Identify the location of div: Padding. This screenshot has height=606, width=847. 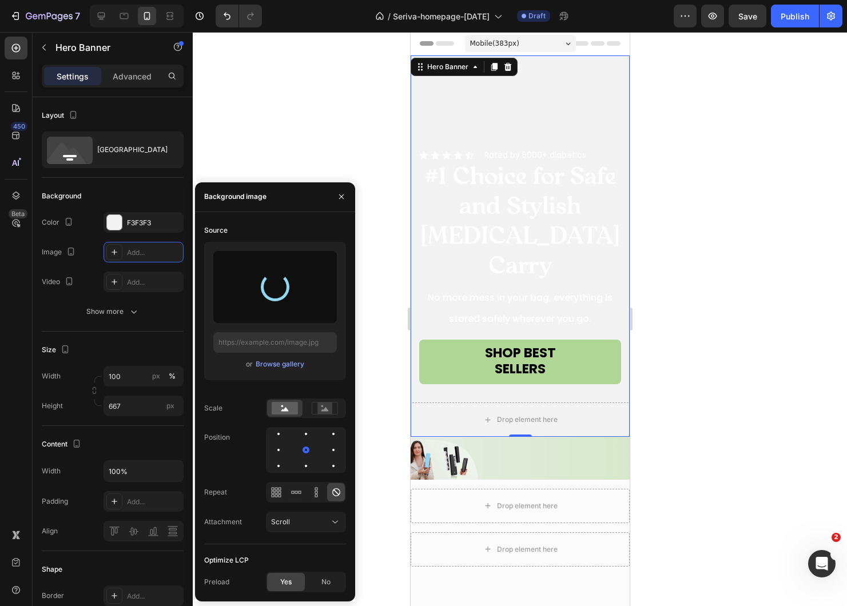
(55, 501).